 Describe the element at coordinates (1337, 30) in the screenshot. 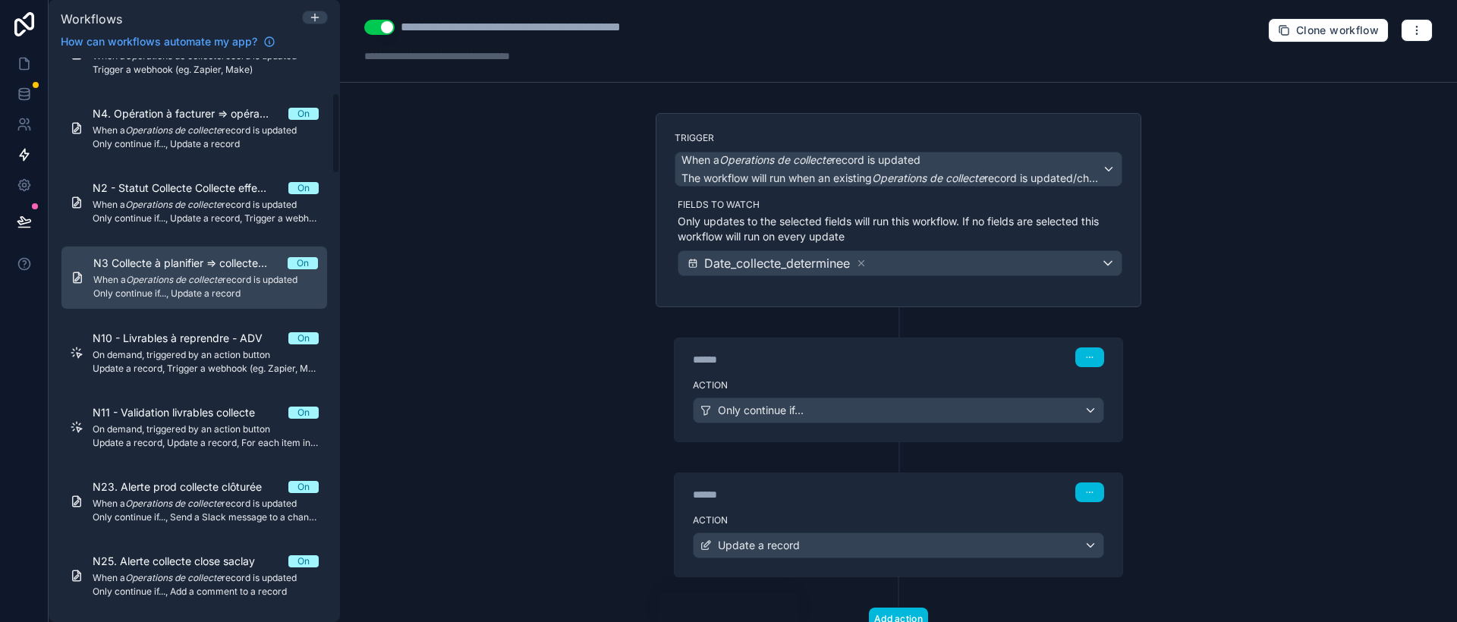

I see `span: Clone workflow` at that location.